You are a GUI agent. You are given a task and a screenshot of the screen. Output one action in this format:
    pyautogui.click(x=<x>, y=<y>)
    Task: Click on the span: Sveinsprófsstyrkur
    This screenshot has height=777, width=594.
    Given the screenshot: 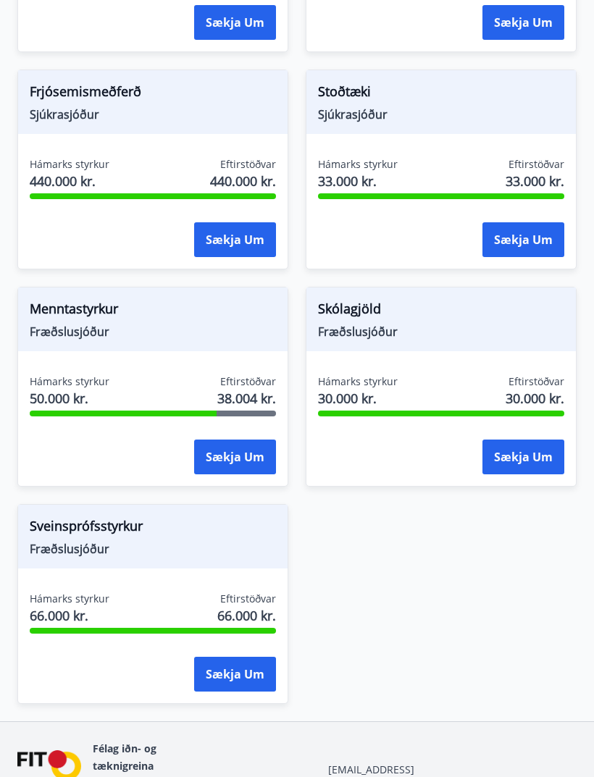 What is the action you would take?
    pyautogui.click(x=153, y=529)
    